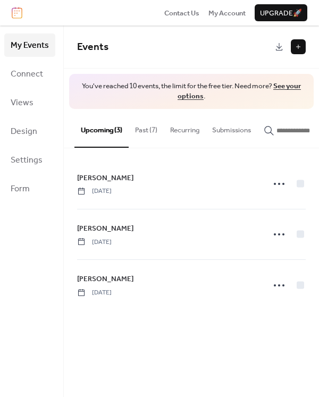  Describe the element at coordinates (27, 74) in the screenshot. I see `span: Connect` at that location.